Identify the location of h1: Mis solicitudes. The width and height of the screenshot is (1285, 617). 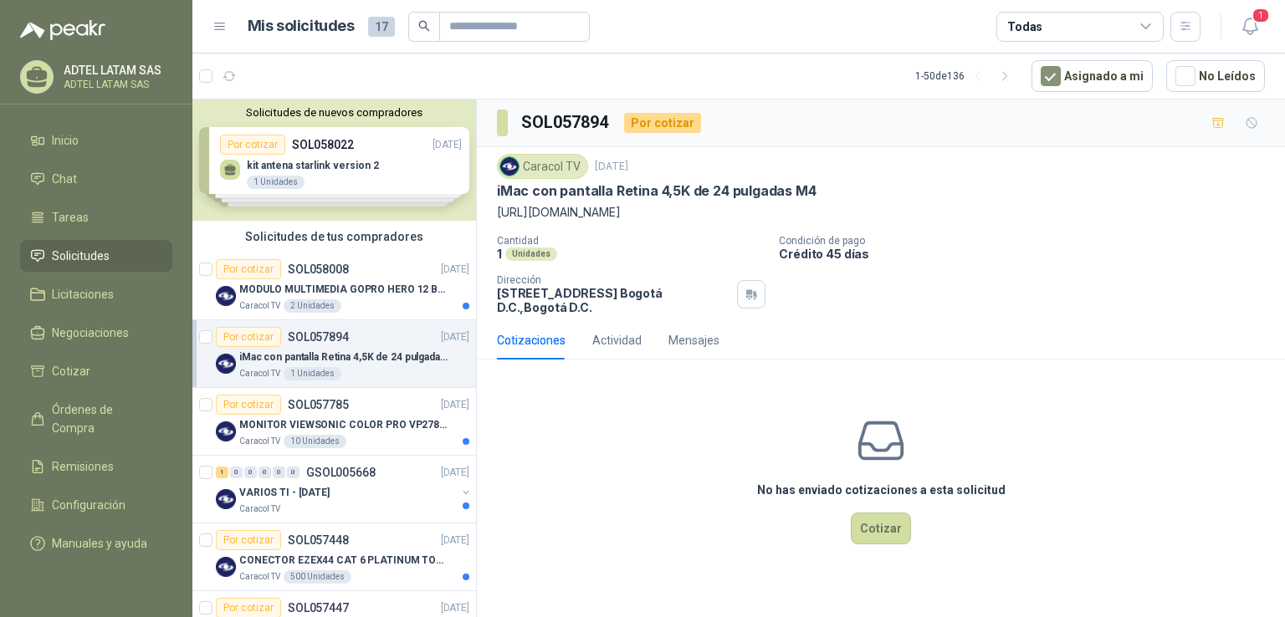
(301, 26).